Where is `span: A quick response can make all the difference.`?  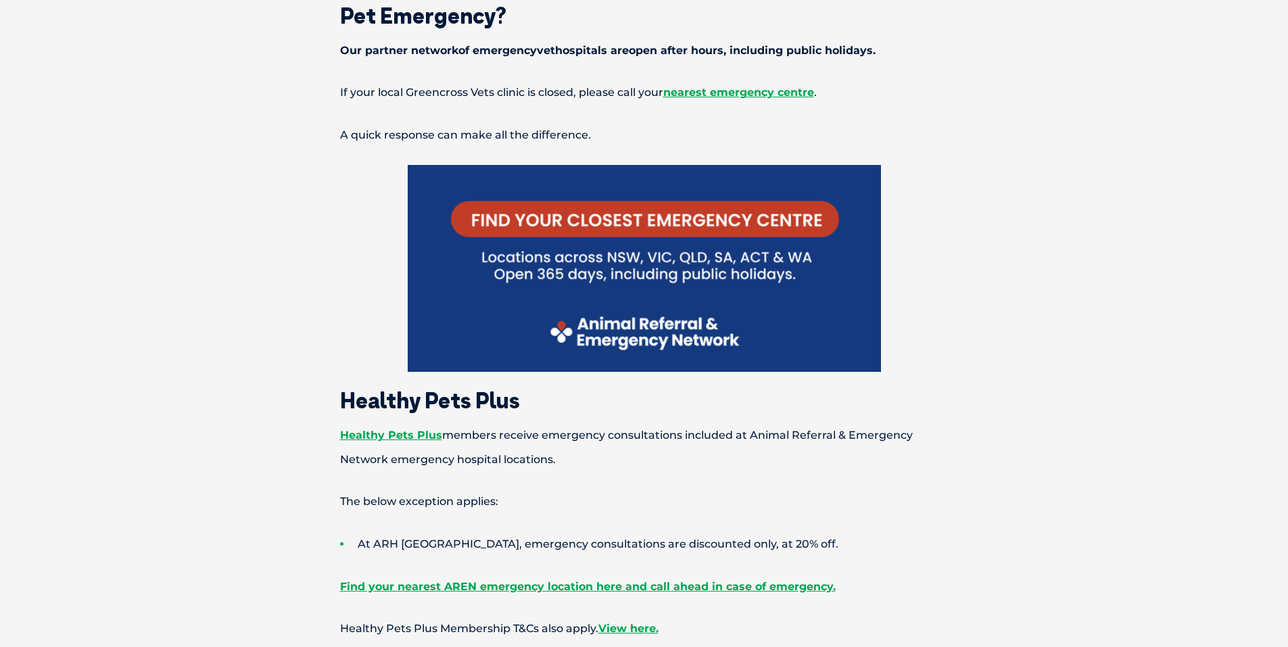
span: A quick response can make all the difference. is located at coordinates (465, 135).